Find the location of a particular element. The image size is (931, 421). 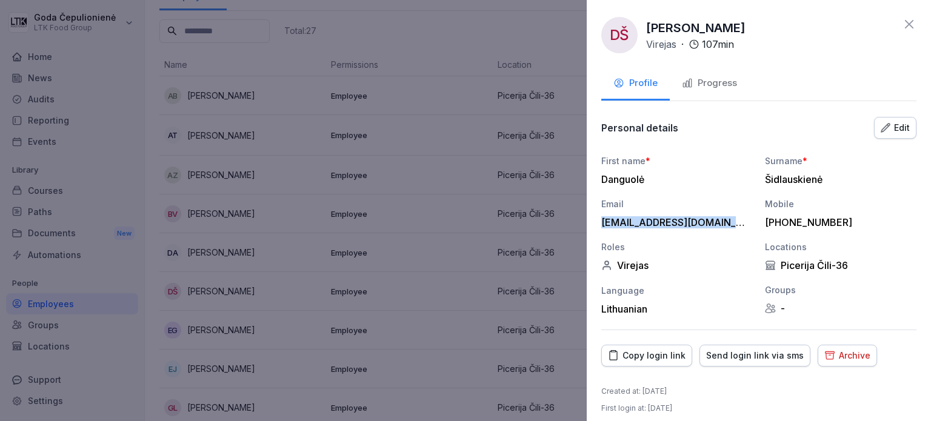

p: Virejas is located at coordinates (661, 44).